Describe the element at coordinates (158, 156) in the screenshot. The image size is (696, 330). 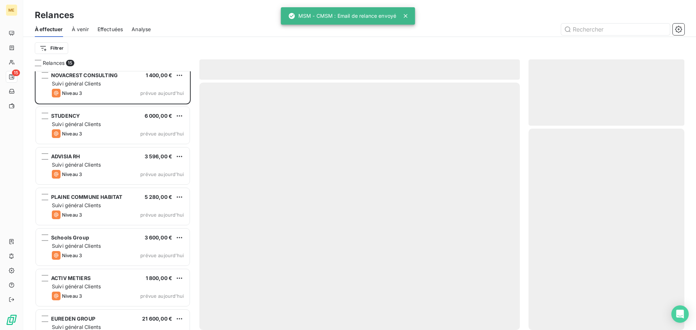
I see `span: 3 596,00 €` at that location.